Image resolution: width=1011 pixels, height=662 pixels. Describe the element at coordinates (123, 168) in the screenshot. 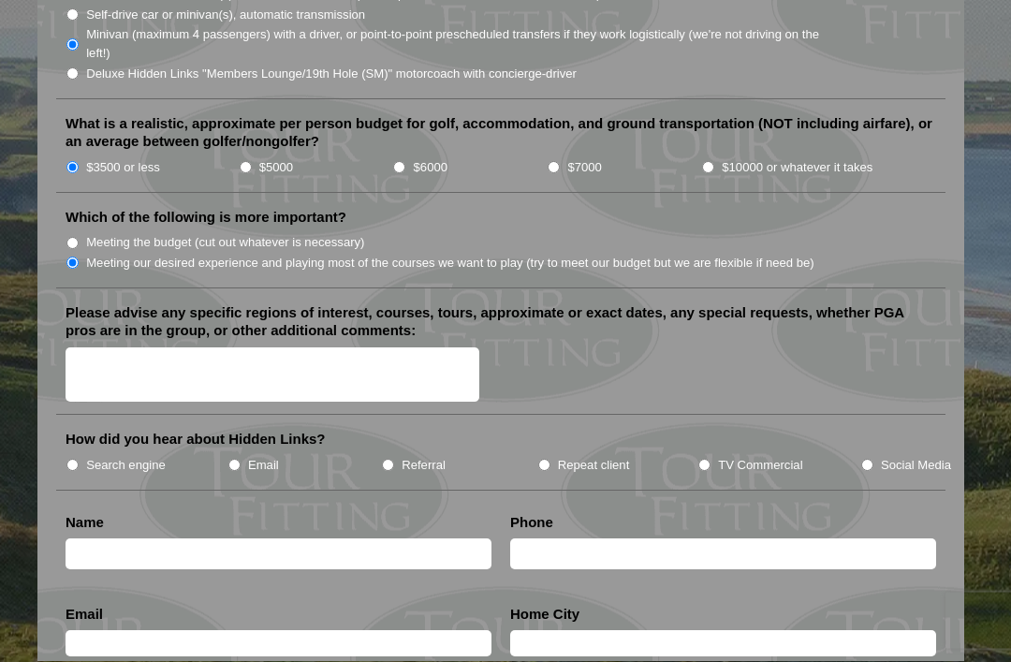

I see `label: $3500 or less` at that location.